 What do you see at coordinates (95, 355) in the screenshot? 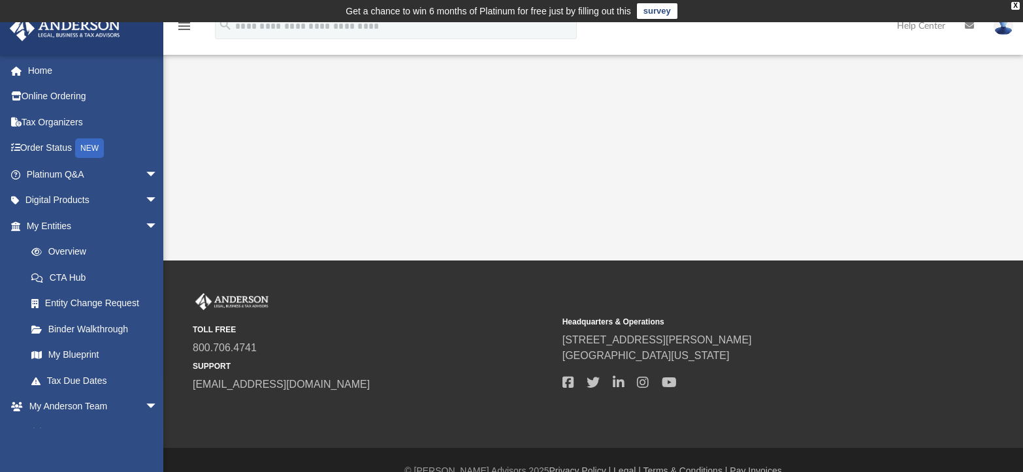
I see `a: My Blueprint` at bounding box center [95, 355].